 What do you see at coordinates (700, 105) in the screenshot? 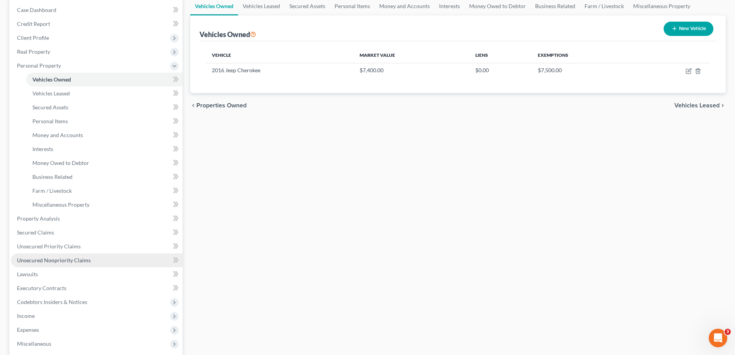
I see `button: Vehicles Leased chevron_right` at bounding box center [700, 105].